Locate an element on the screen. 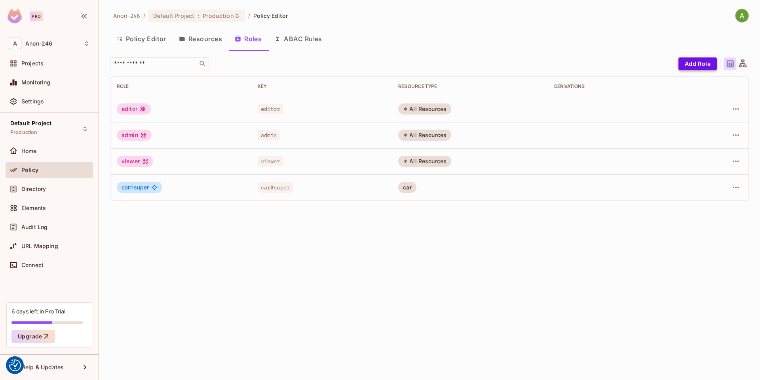 The image size is (760, 380). button: Add Role is located at coordinates (698, 64).